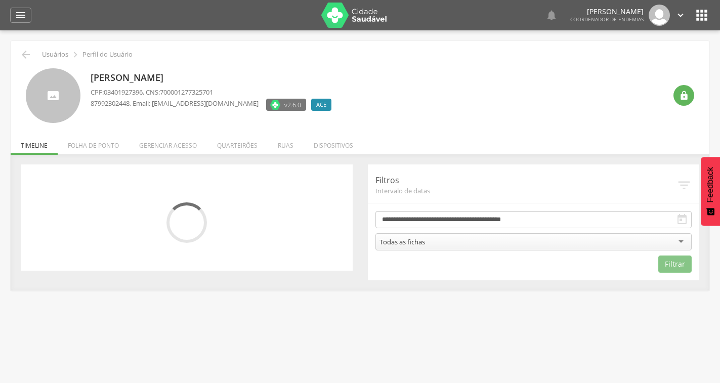 The image size is (720, 383). Describe the element at coordinates (168, 143) in the screenshot. I see `li: Gerenciar acesso` at that location.